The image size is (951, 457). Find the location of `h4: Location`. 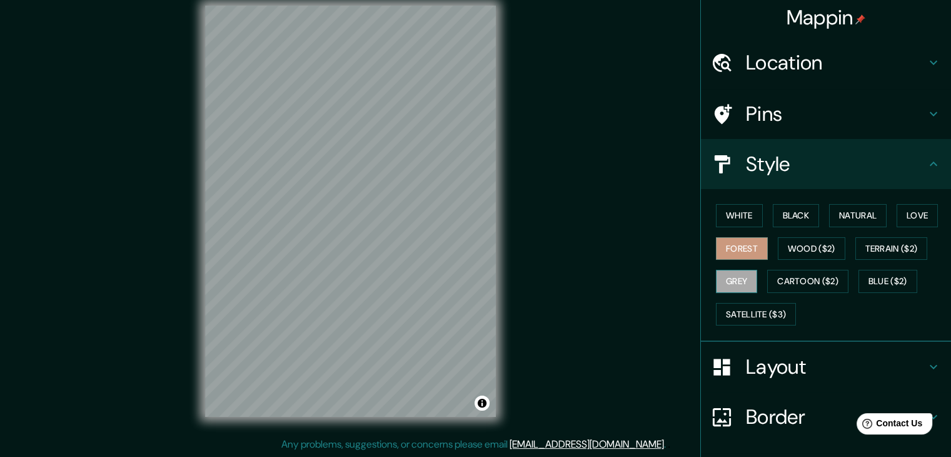

h4: Location is located at coordinates (836, 63).